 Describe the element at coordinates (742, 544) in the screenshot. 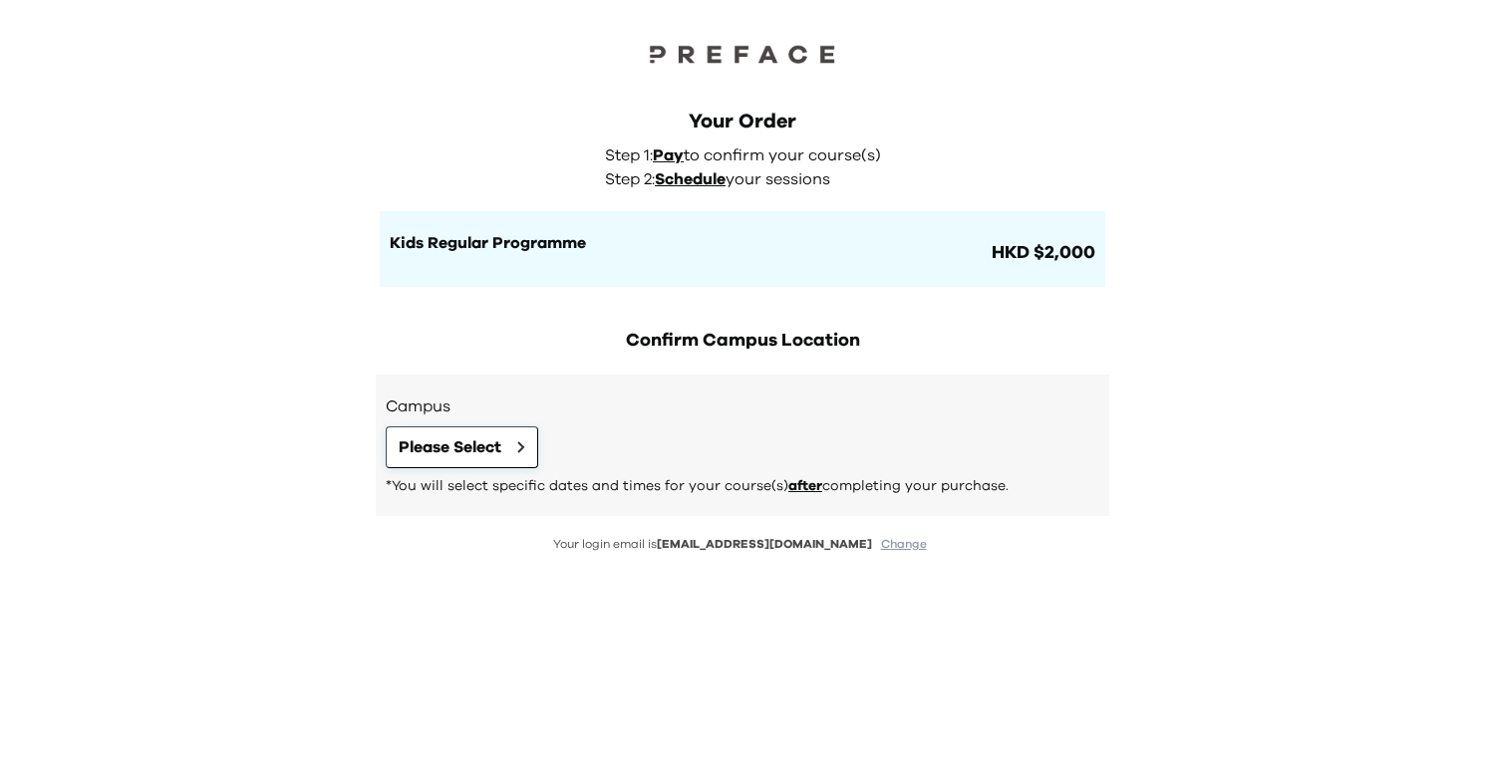

I see `p: Your login email is` at that location.